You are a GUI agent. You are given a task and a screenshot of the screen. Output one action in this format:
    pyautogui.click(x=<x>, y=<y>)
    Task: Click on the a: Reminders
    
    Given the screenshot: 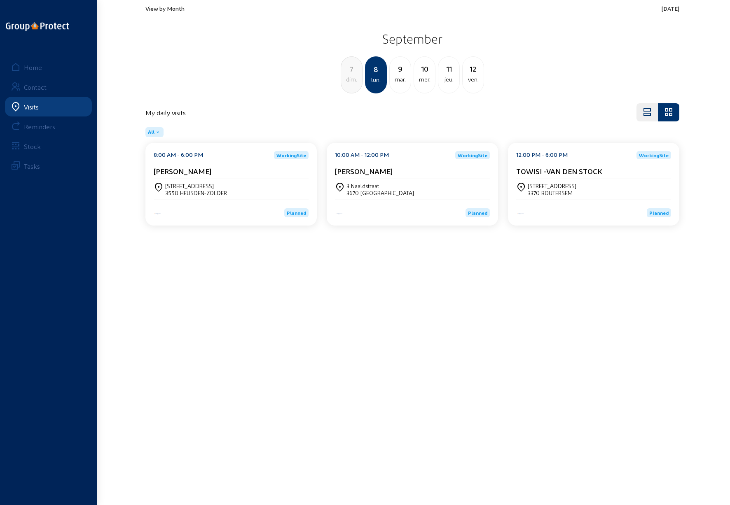 What is the action you would take?
    pyautogui.click(x=48, y=126)
    